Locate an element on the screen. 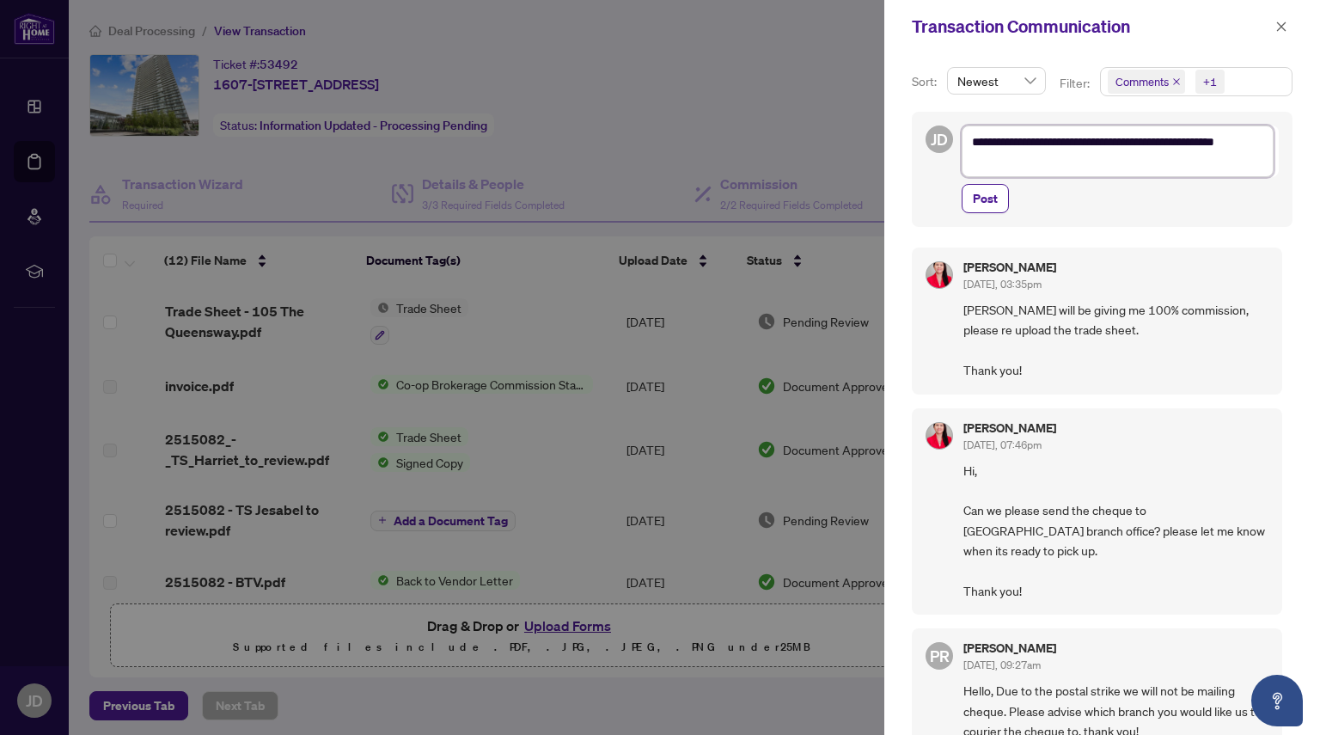 This screenshot has width=1320, height=735. button: Open asap is located at coordinates (1277, 701).